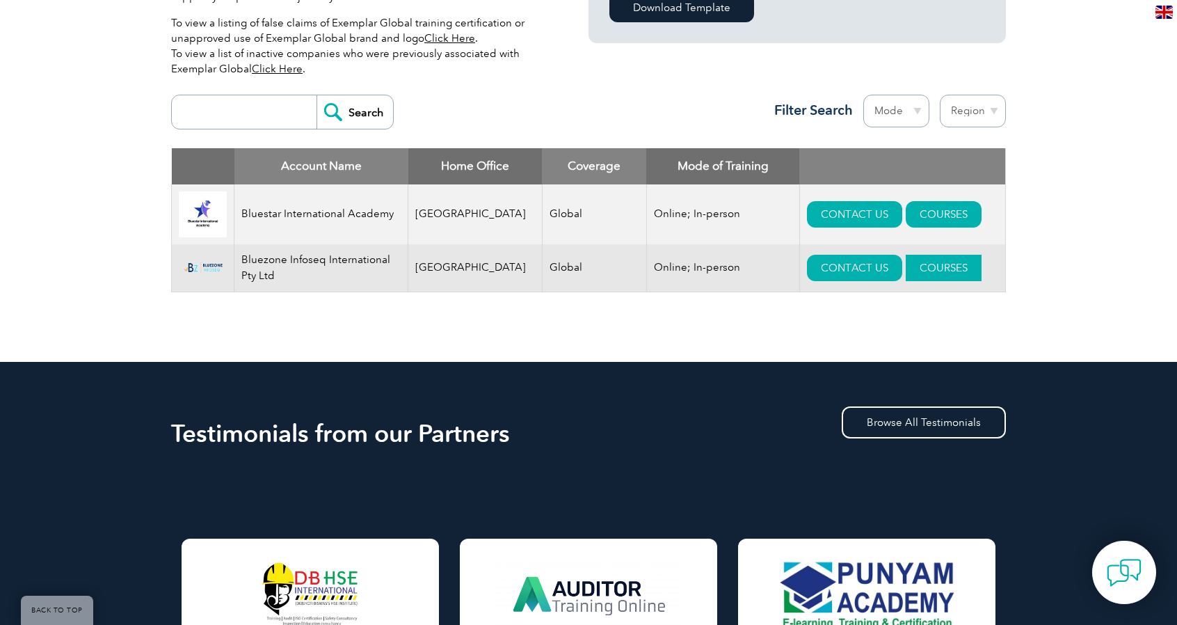 This screenshot has height=625, width=1177. What do you see at coordinates (588, 433) in the screenshot?
I see `h2: Testimonials from our Partners` at bounding box center [588, 433].